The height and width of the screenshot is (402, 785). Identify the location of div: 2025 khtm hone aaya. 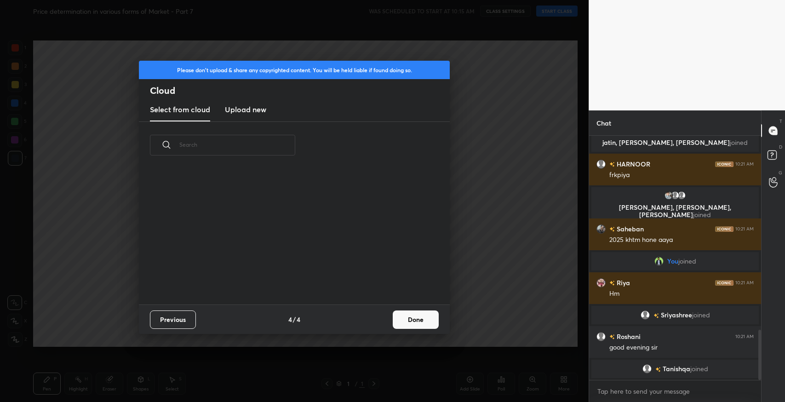
(681, 240).